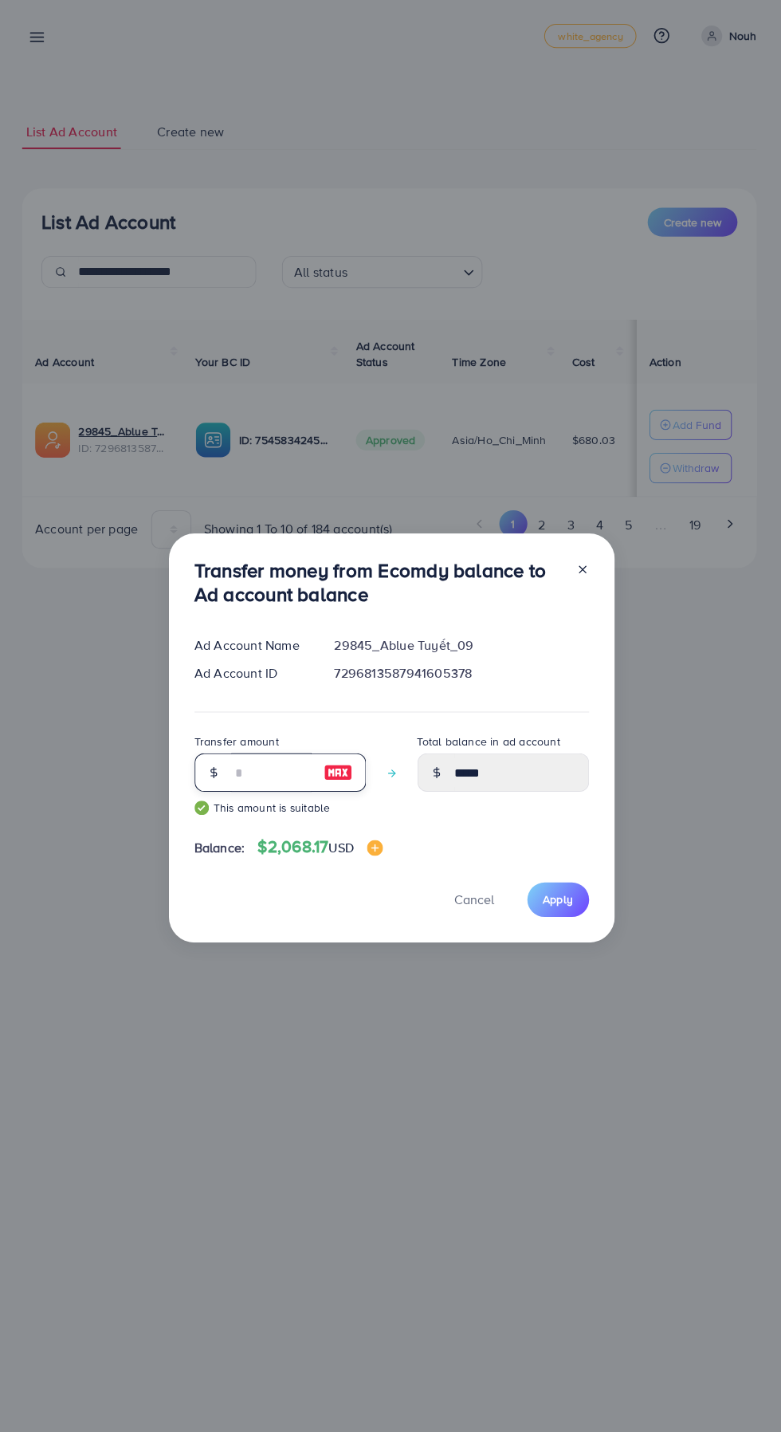 The width and height of the screenshot is (781, 1432). I want to click on label: Transfer amount, so click(238, 741).